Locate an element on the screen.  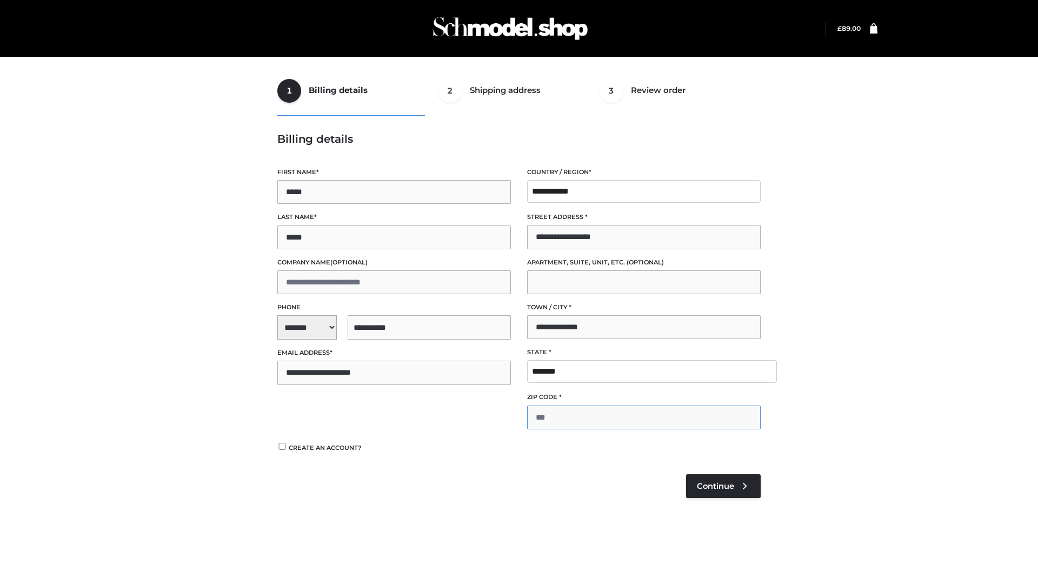
label: Street address is located at coordinates (644, 217).